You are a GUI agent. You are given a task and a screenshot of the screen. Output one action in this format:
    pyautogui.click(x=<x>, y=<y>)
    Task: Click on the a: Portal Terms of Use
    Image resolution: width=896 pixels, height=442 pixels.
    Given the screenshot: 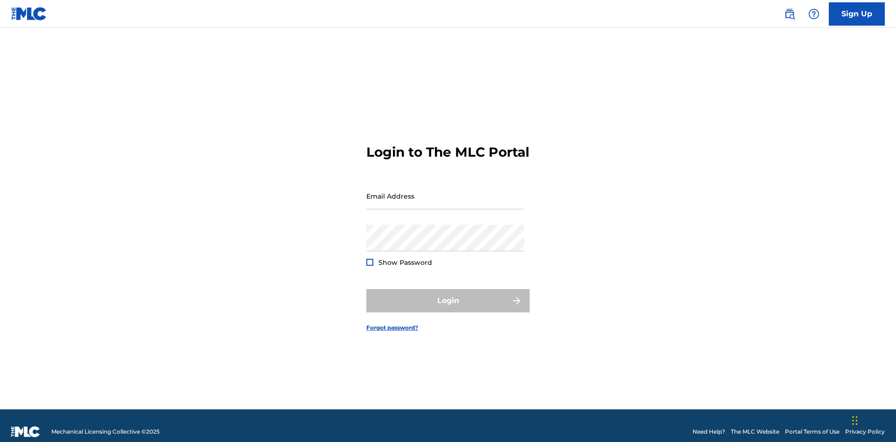 What is the action you would take?
    pyautogui.click(x=812, y=432)
    